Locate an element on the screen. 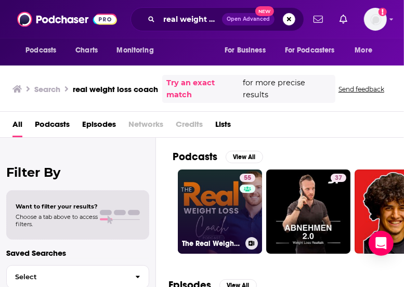 Image resolution: width=404 pixels, height=287 pixels. span: Select is located at coordinates (67, 277).